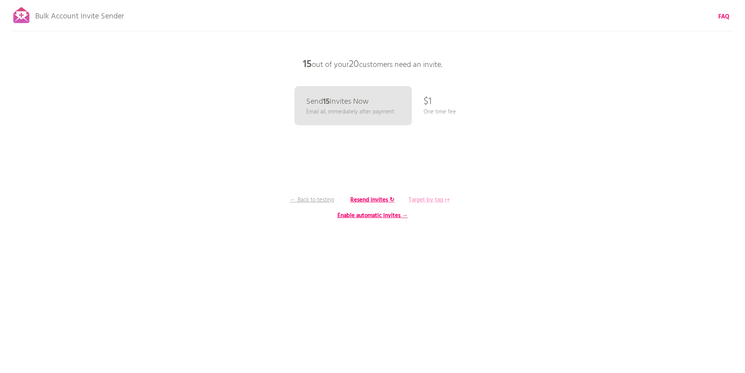 The width and height of the screenshot is (745, 373). I want to click on b: Enable automatic invites →, so click(373, 216).